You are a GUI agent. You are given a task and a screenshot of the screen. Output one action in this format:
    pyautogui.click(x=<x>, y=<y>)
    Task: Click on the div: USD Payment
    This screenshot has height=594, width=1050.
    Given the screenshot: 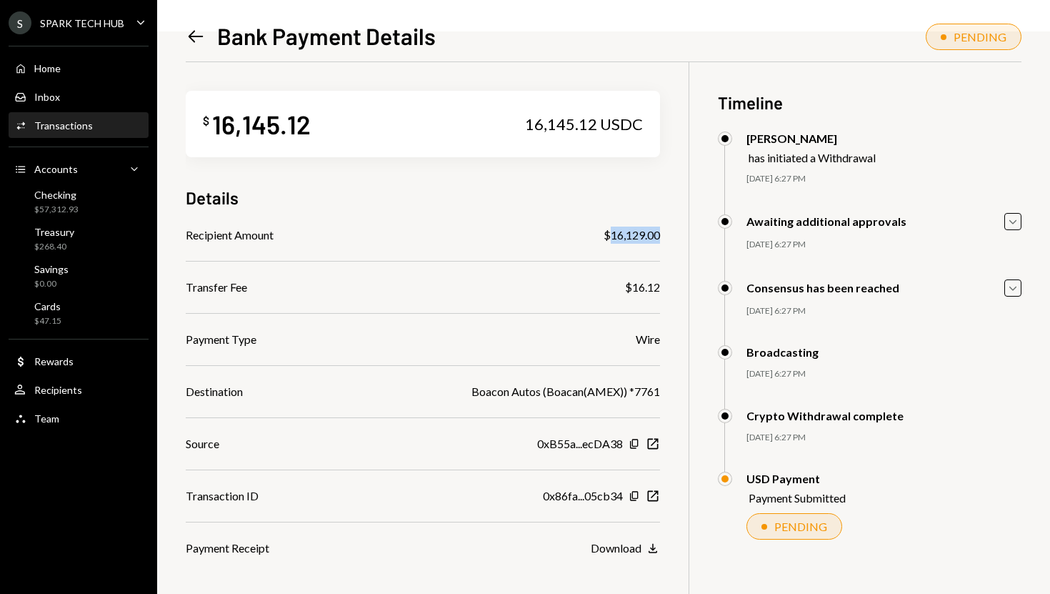 What is the action you would take?
    pyautogui.click(x=796, y=478)
    